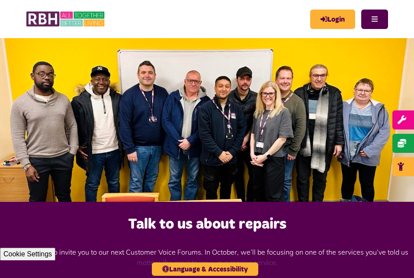  I want to click on button: Navigation, so click(375, 19).